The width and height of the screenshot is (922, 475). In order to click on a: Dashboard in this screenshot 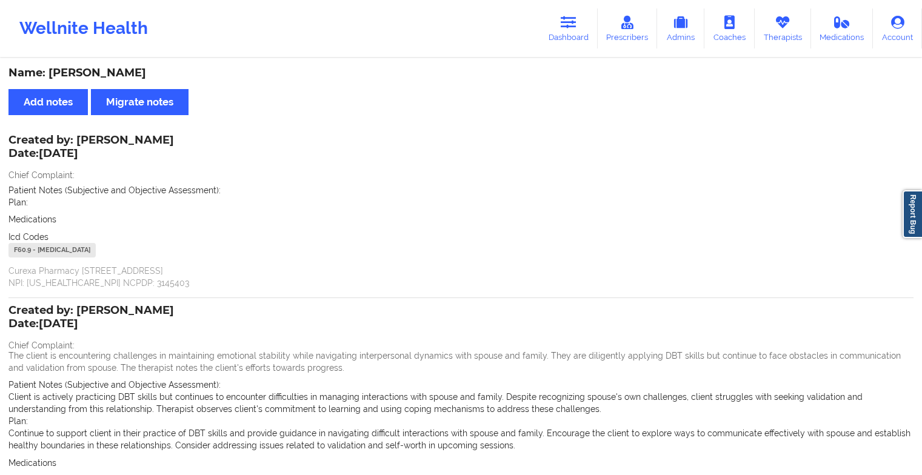, I will do `click(568, 28)`.